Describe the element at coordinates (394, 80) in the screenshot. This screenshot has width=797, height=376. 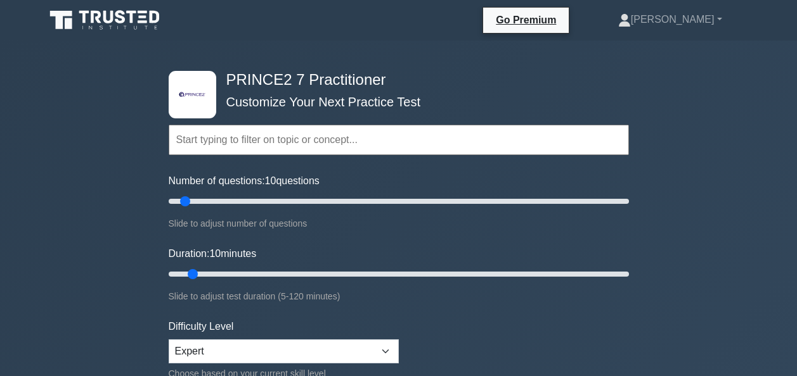
I see `h4: PRINCE2 7 Practitioner` at that location.